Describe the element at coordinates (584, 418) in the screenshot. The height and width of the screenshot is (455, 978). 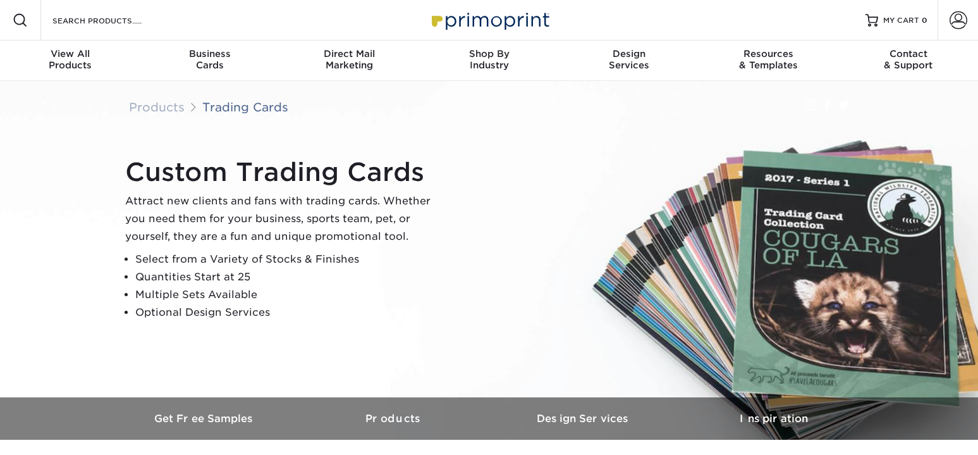
I see `a: Design Services` at that location.